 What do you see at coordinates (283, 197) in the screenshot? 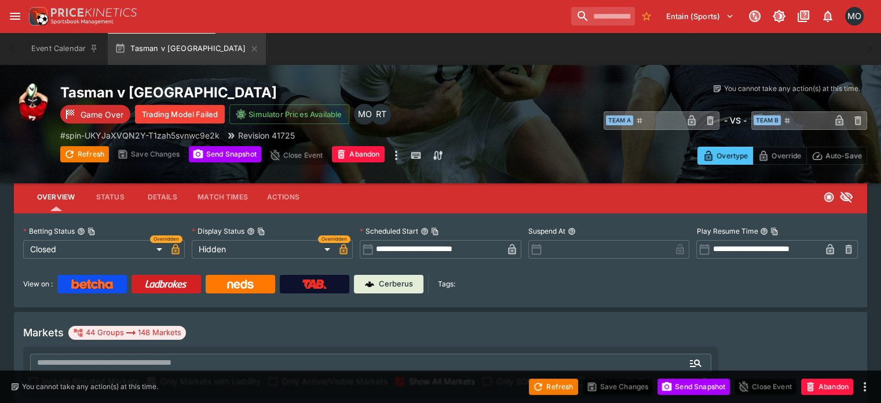
I see `button: Actions` at bounding box center [283, 197].